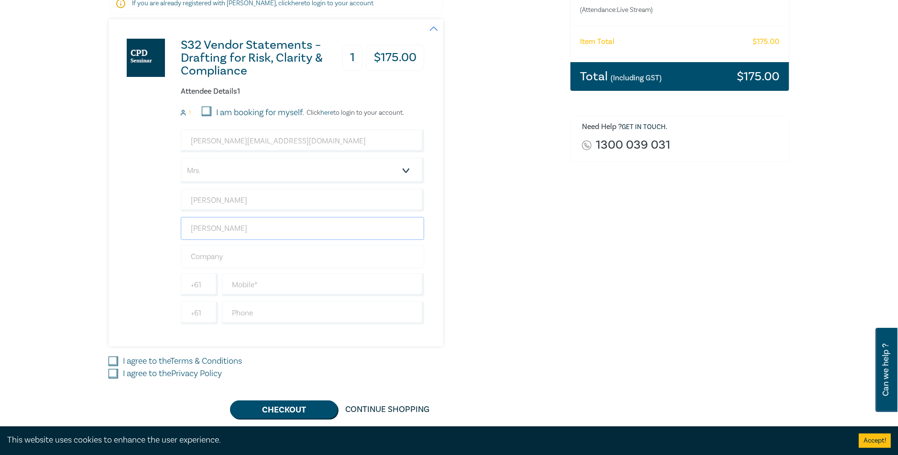 The image size is (898, 455). I want to click on input: Last Name*, so click(302, 228).